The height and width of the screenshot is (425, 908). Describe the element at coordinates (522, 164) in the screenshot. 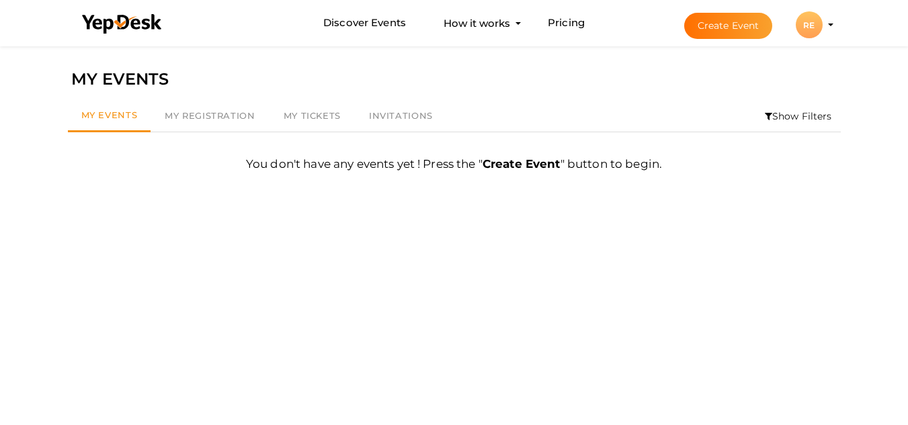

I see `b: Create Event` at that location.